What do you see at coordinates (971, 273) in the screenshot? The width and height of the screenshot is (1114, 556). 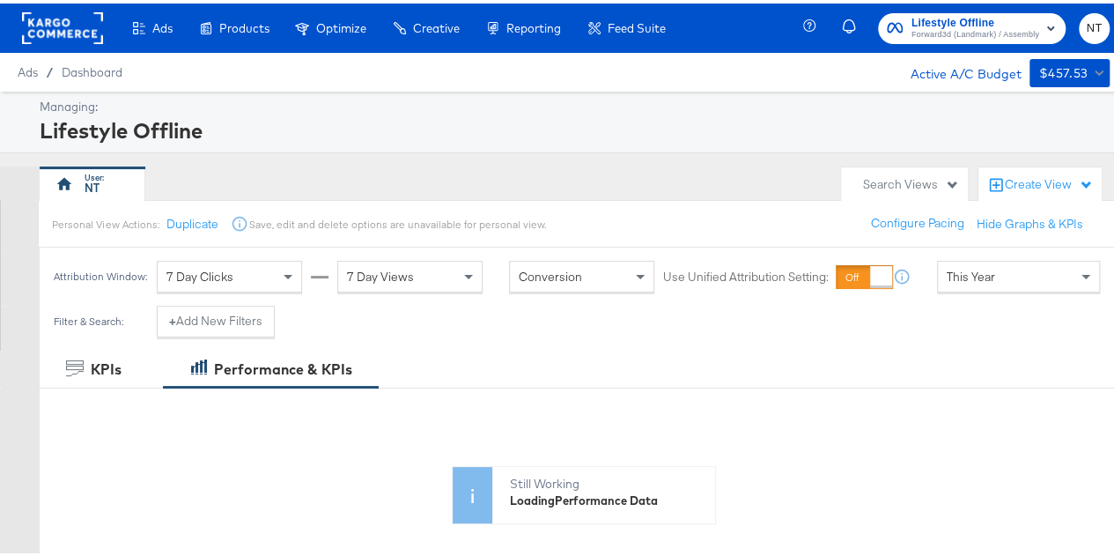 I see `span: This Year` at bounding box center [971, 273].